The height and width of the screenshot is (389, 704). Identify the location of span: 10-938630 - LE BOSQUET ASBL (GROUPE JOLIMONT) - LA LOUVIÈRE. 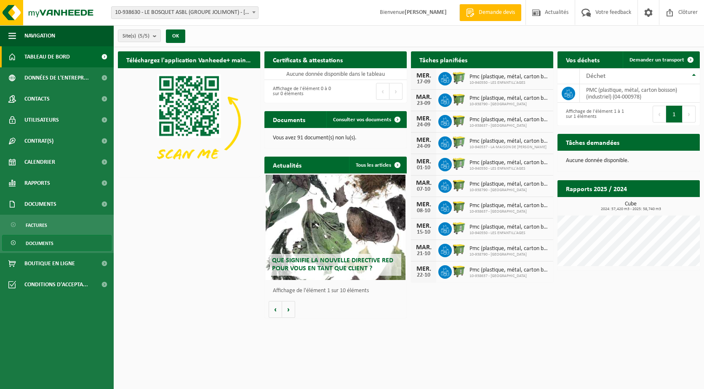
(185, 13).